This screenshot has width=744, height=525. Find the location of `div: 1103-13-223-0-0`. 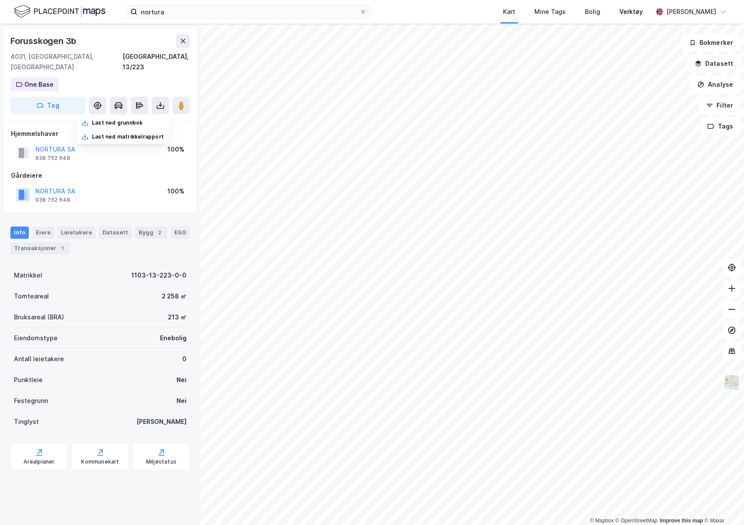

div: 1103-13-223-0-0 is located at coordinates (159, 275).